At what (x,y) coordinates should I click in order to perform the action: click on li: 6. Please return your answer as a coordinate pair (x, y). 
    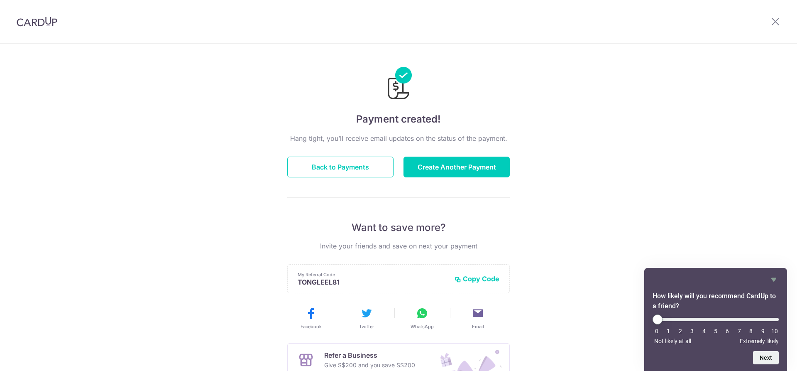
    Looking at the image, I should click on (727, 331).